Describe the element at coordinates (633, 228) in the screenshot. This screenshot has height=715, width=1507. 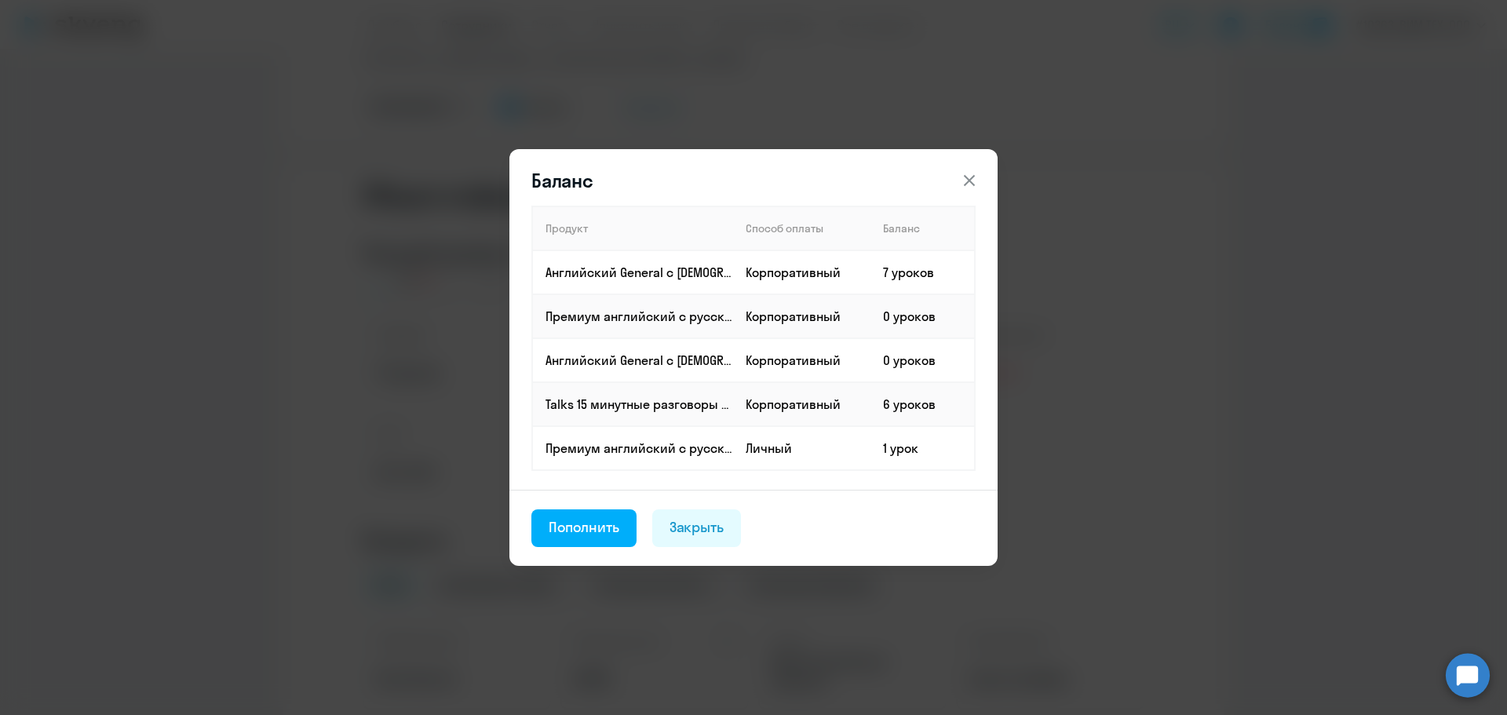
I see `th: Продукт` at that location.